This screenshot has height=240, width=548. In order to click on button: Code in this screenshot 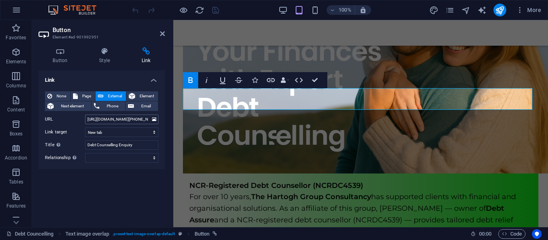, I will do `click(512, 234)`.